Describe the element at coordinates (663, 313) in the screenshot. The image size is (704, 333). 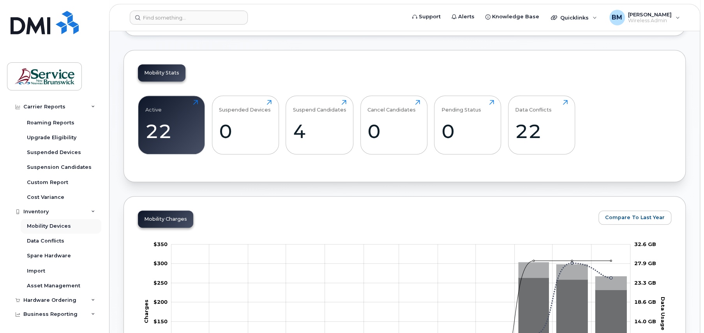
I see `tspan: Data Usage` at that location.